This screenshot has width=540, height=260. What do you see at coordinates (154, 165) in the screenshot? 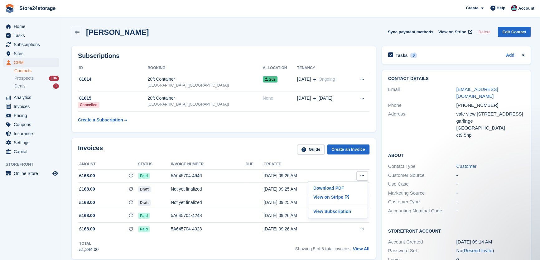
I see `th: Status` at bounding box center [154, 165].